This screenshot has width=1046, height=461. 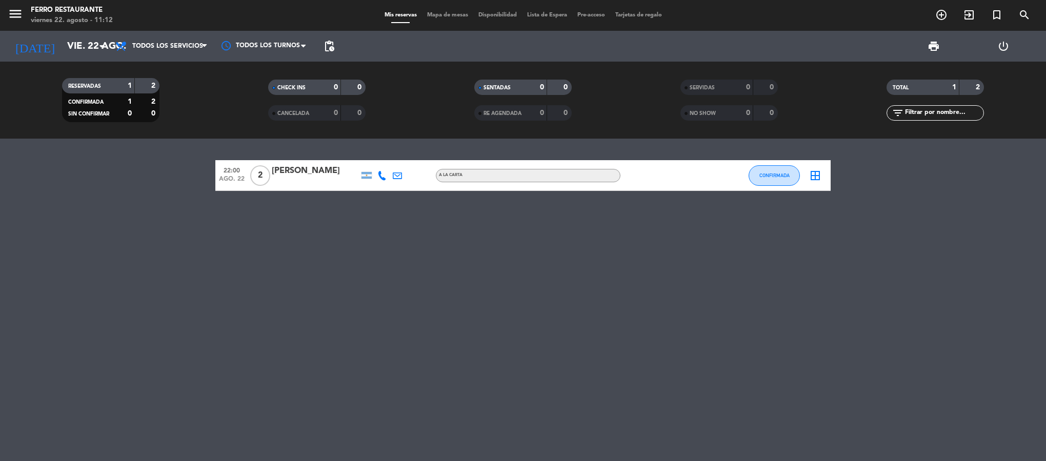 What do you see at coordinates (168, 46) in the screenshot?
I see `span: Todos los servicios` at bounding box center [168, 46].